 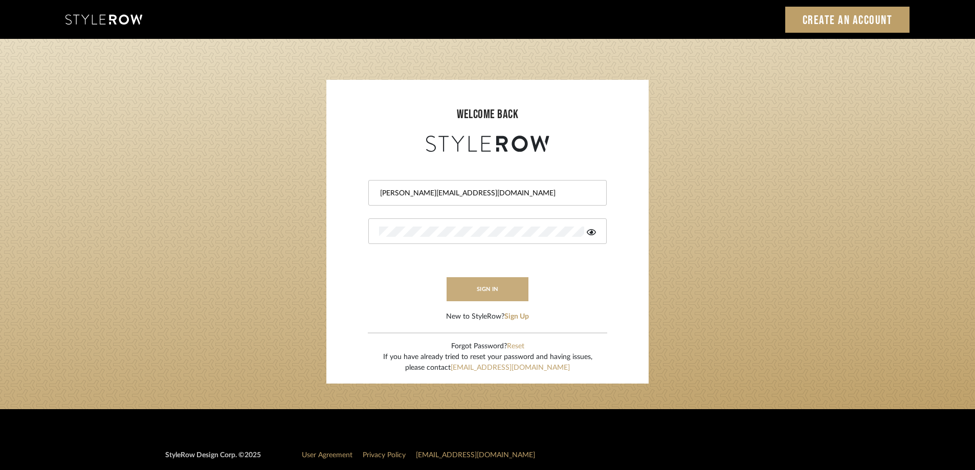 What do you see at coordinates (488, 115) in the screenshot?
I see `div: welcome back` at bounding box center [488, 115].